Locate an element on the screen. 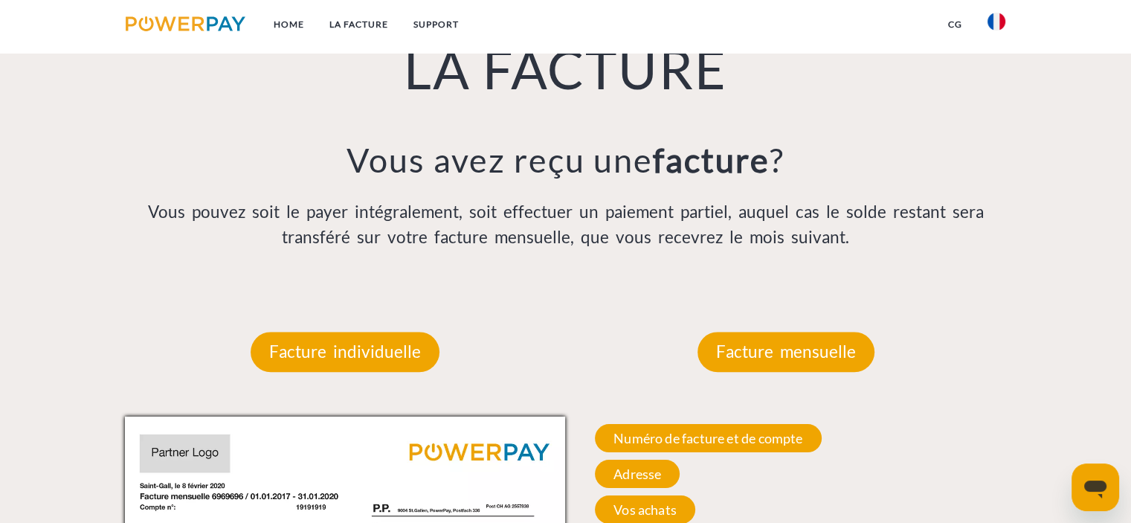  a: LA FACTURE is located at coordinates (359, 25).